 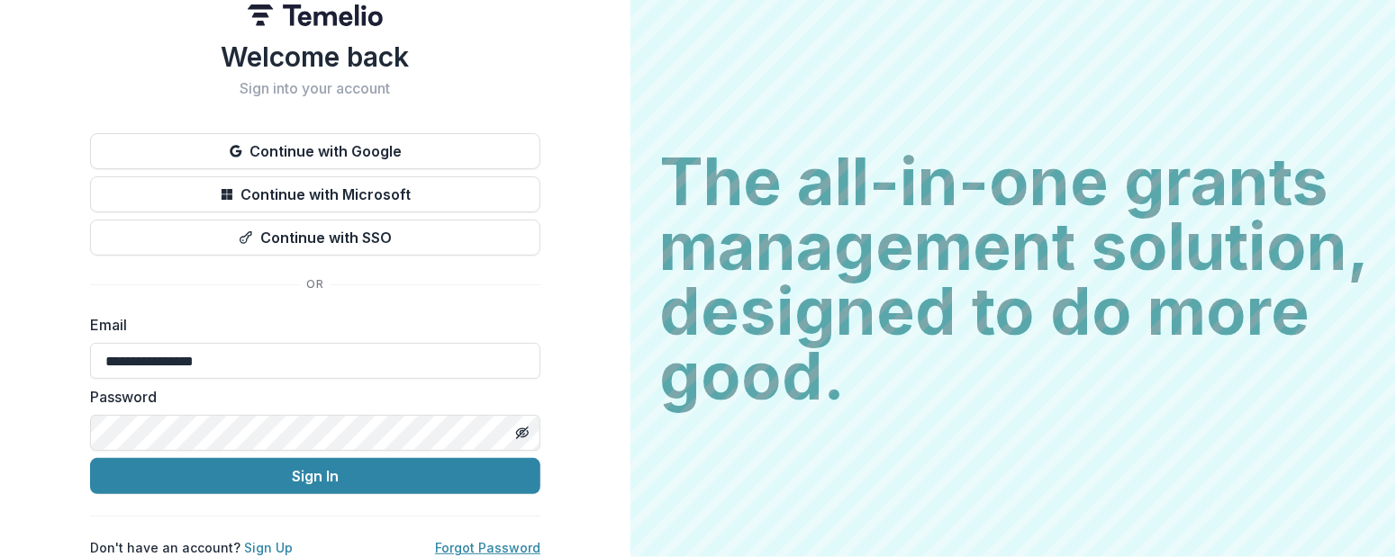 What do you see at coordinates (315, 476) in the screenshot?
I see `button: Sign In` at bounding box center [315, 476].